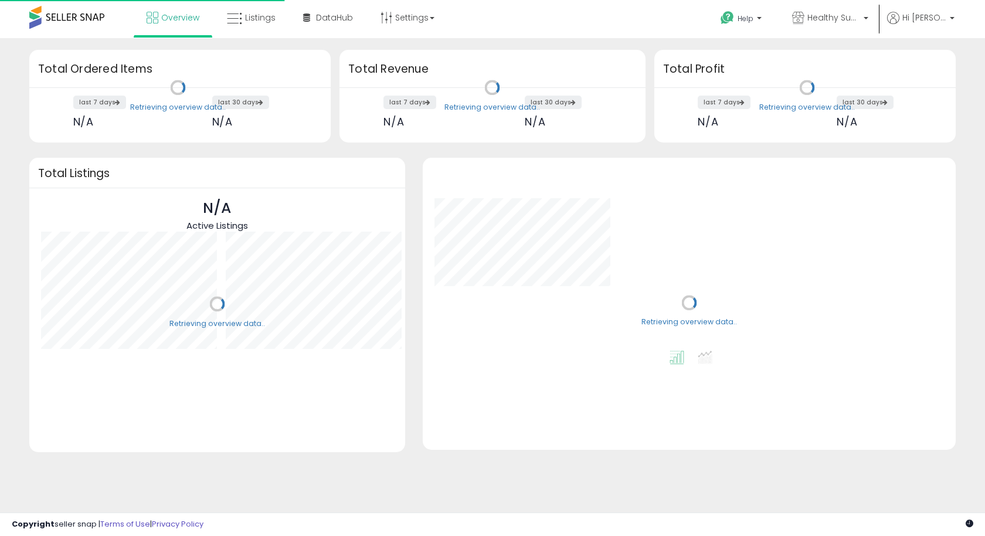 The height and width of the screenshot is (536, 985). What do you see at coordinates (334, 18) in the screenshot?
I see `span: DataHub` at bounding box center [334, 18].